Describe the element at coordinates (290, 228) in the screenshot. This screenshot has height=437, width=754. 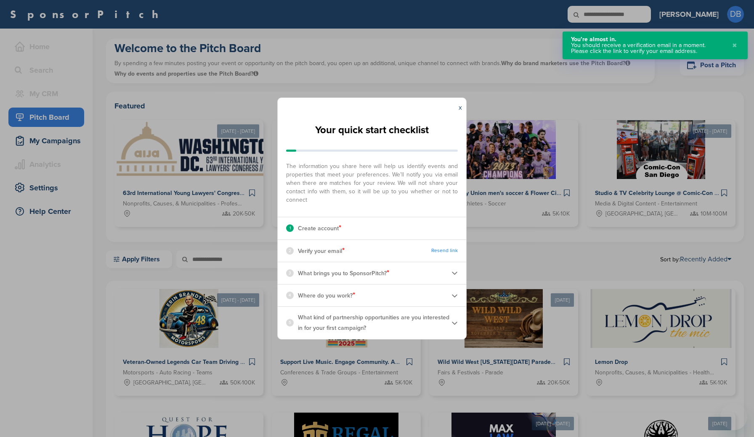
I see `div: 1` at that location.